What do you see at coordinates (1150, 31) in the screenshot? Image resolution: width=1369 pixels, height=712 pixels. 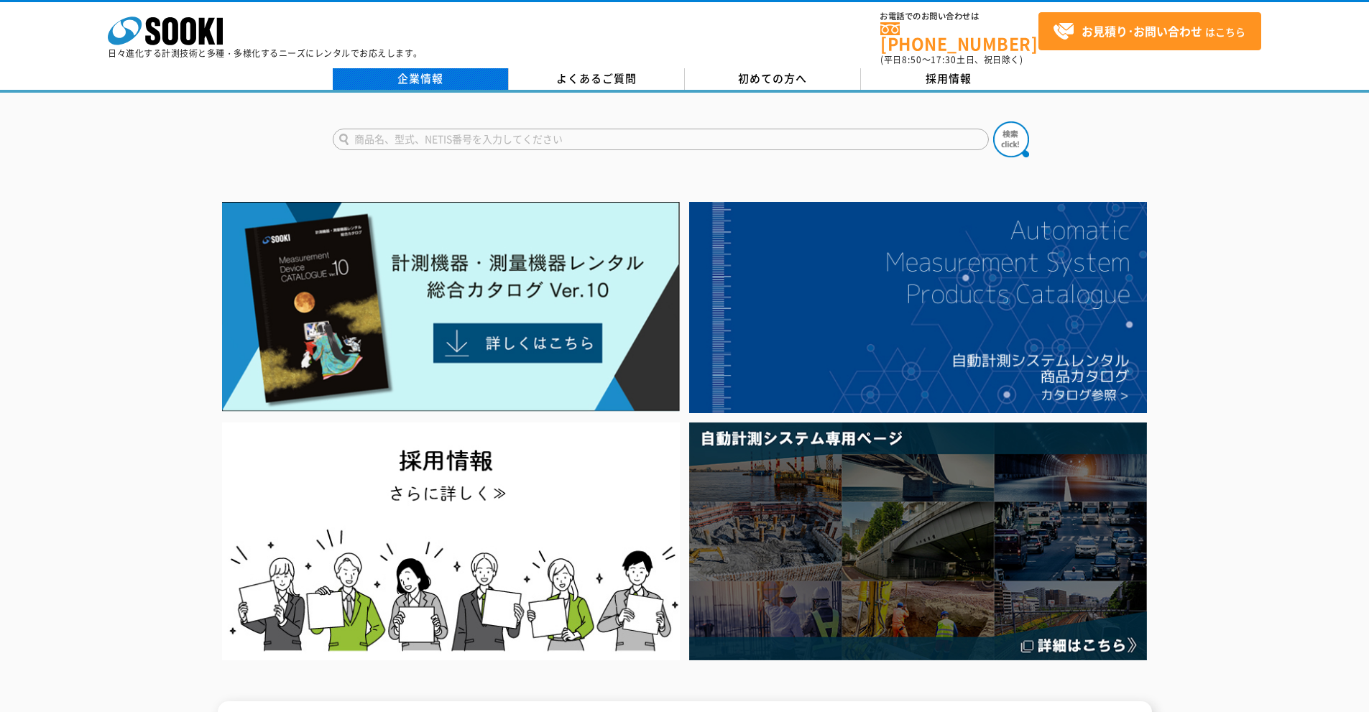 I see `a: お見積り･お問い合わせはこちら` at bounding box center [1150, 31].